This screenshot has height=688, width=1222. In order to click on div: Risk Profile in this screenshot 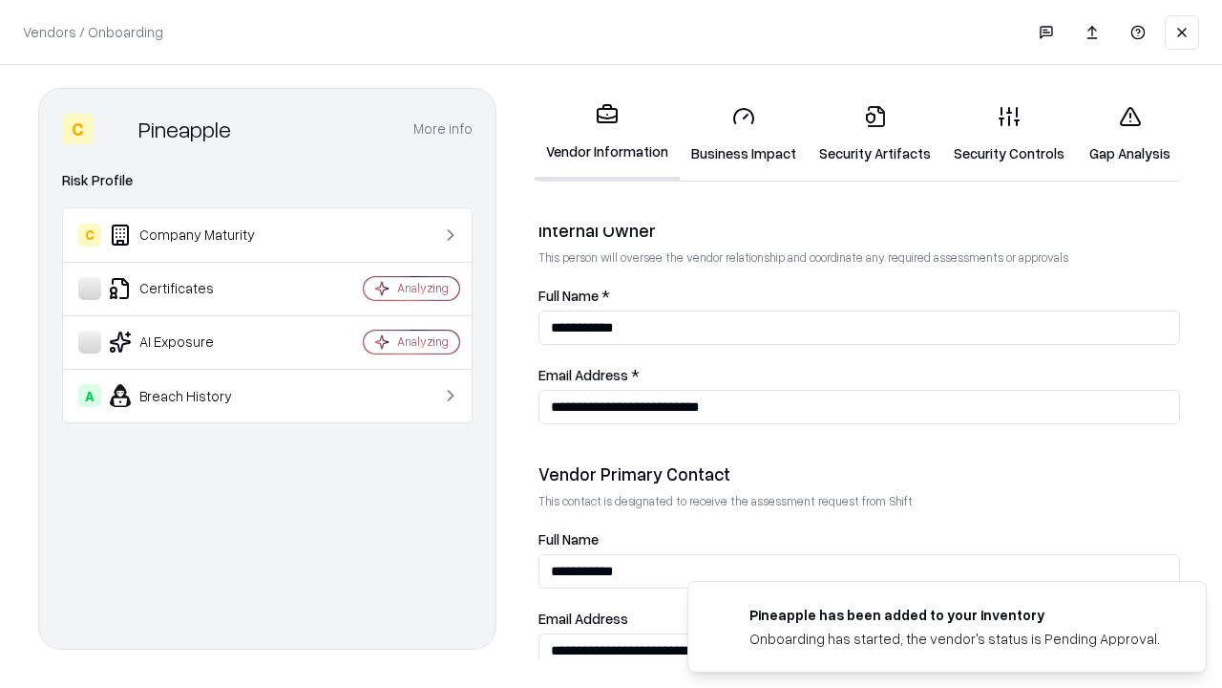, I will do `click(267, 180)`.